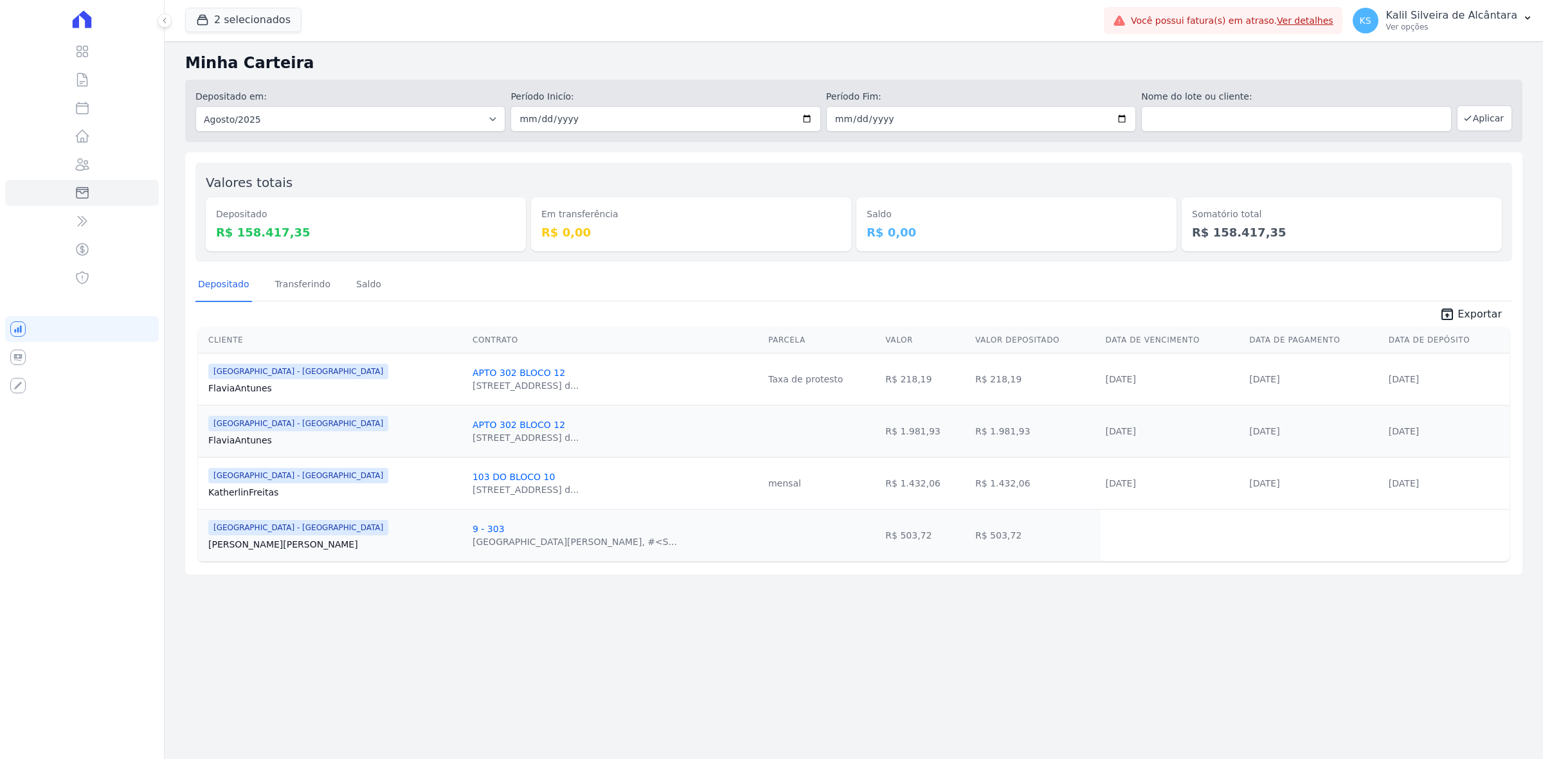  What do you see at coordinates (1470, 316) in the screenshot?
I see `a: unarchive Exportar` at bounding box center [1470, 316].